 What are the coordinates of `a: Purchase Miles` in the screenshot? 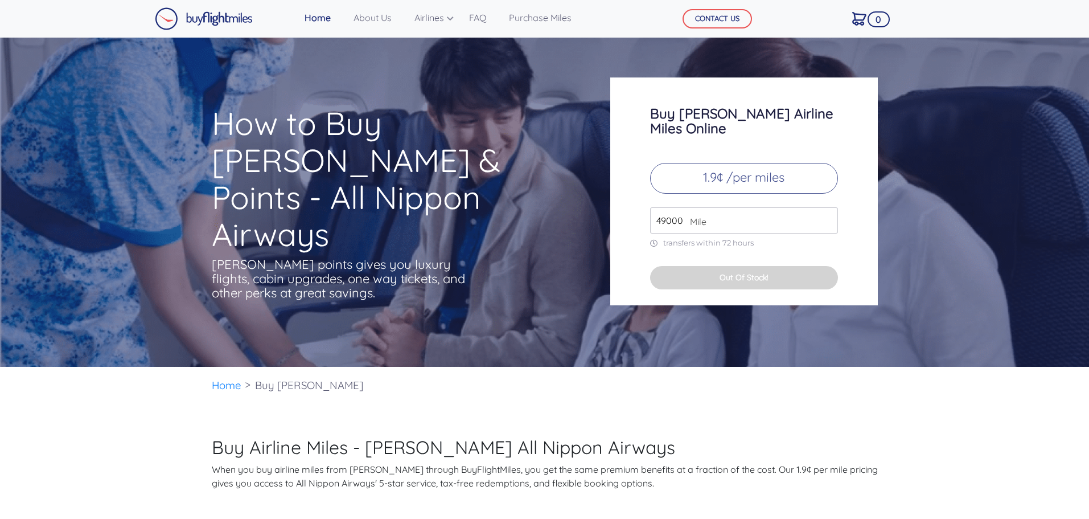 It's located at (540, 18).